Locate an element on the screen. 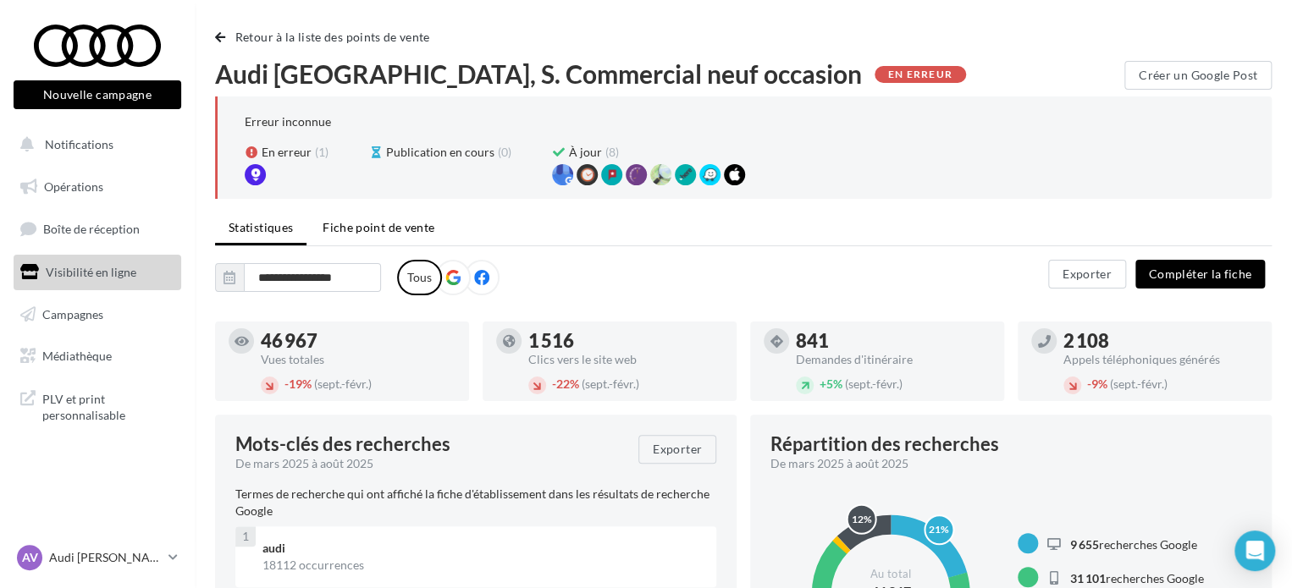  p: Erreur inconnue is located at coordinates (288, 121).